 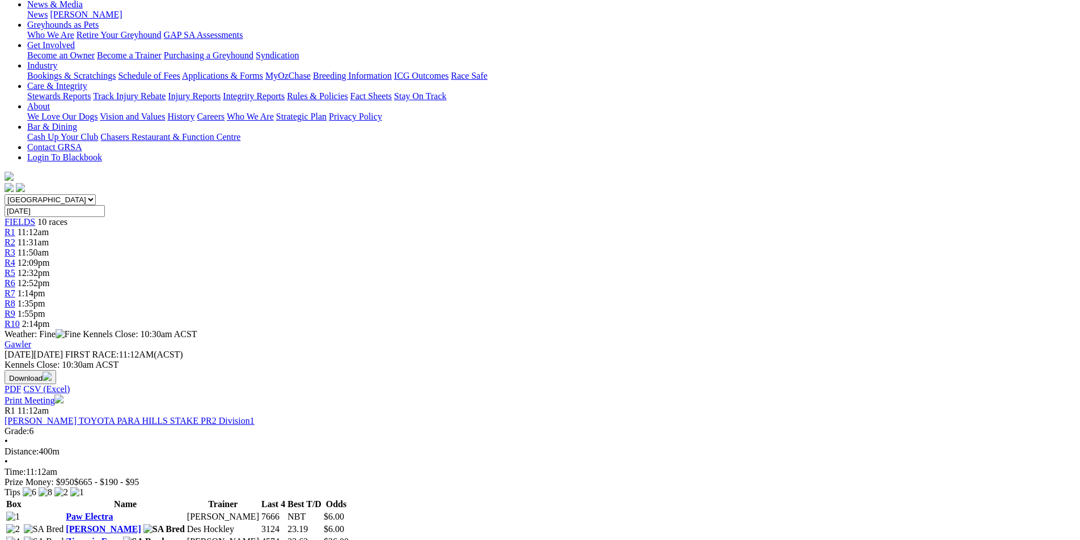 What do you see at coordinates (59, 96) in the screenshot?
I see `a: Stewards Reports` at bounding box center [59, 96].